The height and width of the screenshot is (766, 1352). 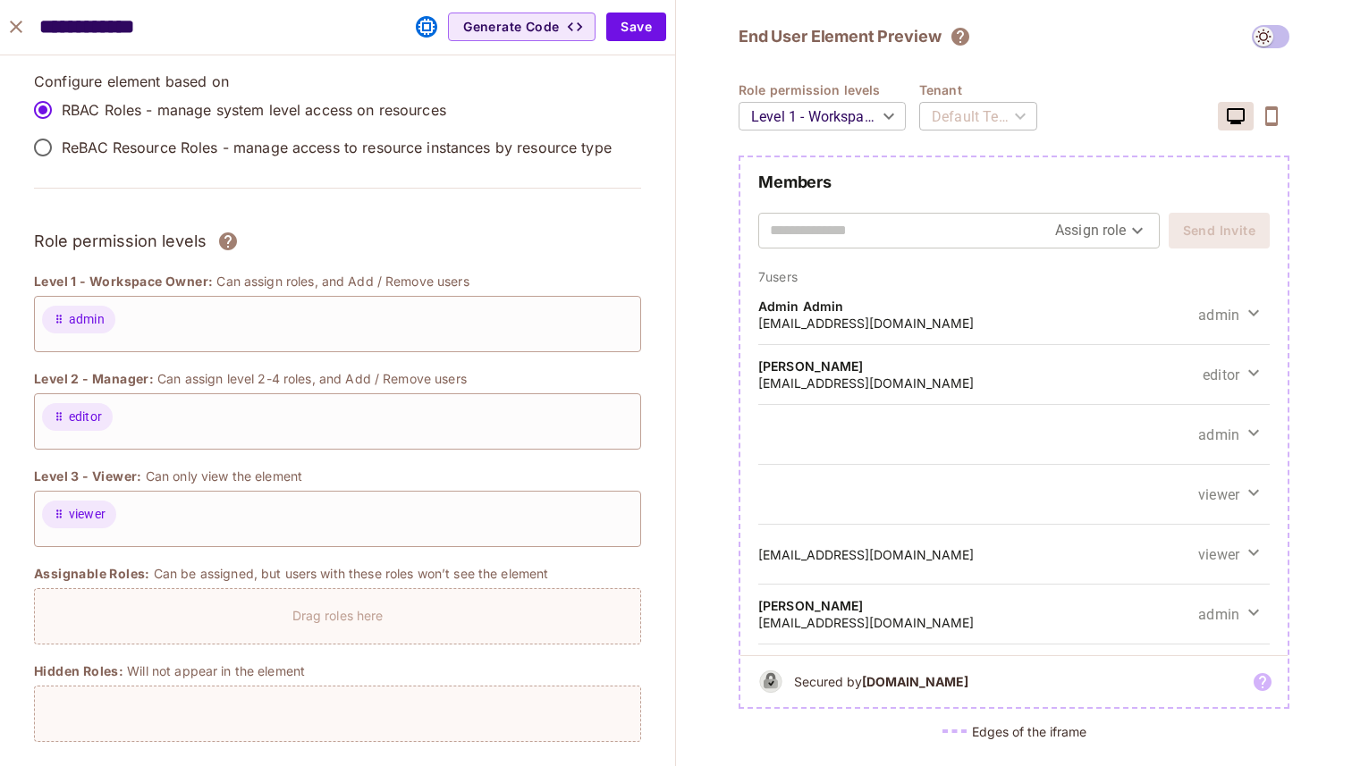 What do you see at coordinates (427, 27) in the screenshot?
I see `svg: This element was embedded` at bounding box center [427, 27].